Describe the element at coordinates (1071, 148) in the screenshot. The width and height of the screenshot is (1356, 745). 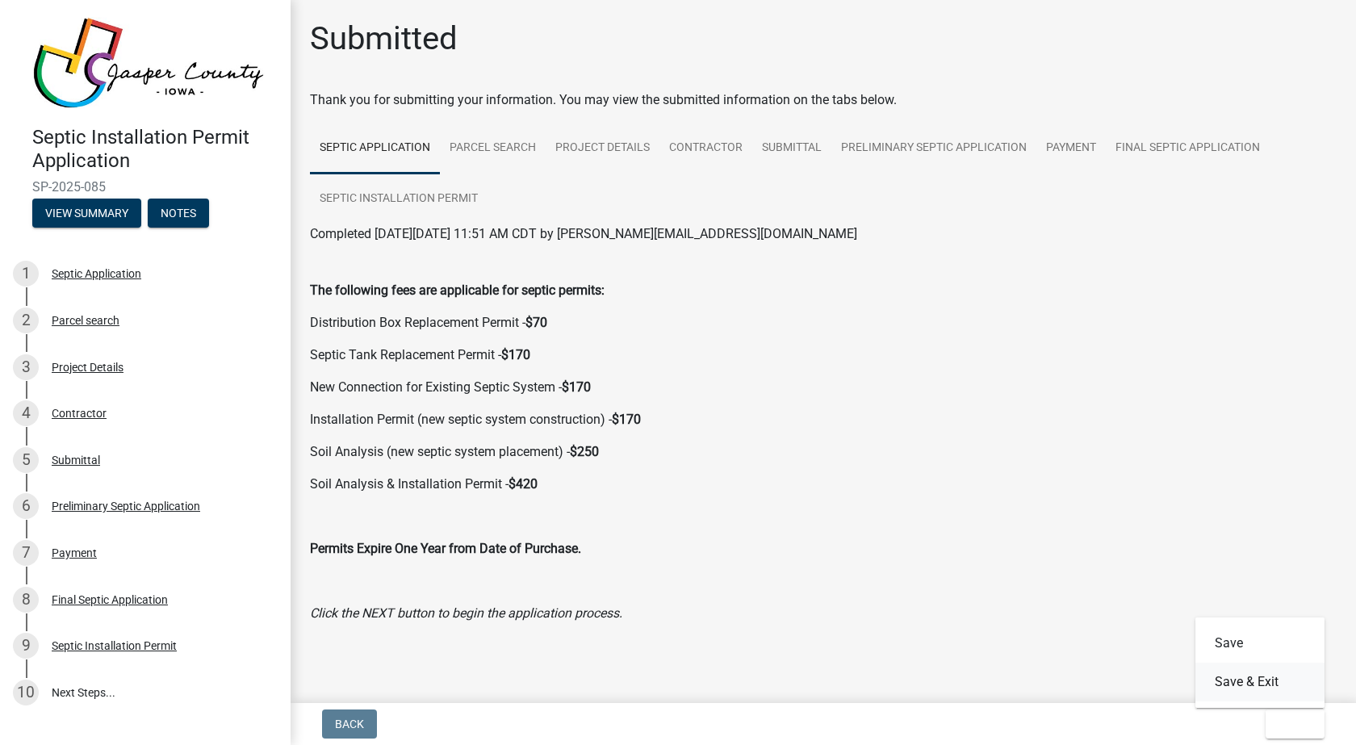
I see `a: Payment` at that location.